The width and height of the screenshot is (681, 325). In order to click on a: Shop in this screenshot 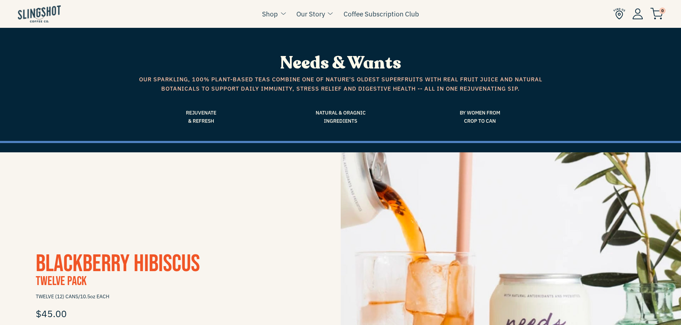, I will do `click(270, 14)`.